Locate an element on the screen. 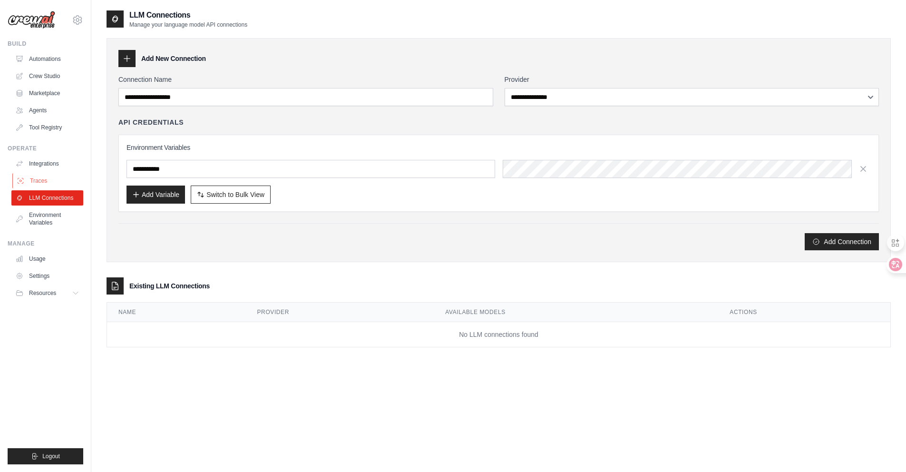 This screenshot has height=472, width=906. div: Manage is located at coordinates (45, 244).